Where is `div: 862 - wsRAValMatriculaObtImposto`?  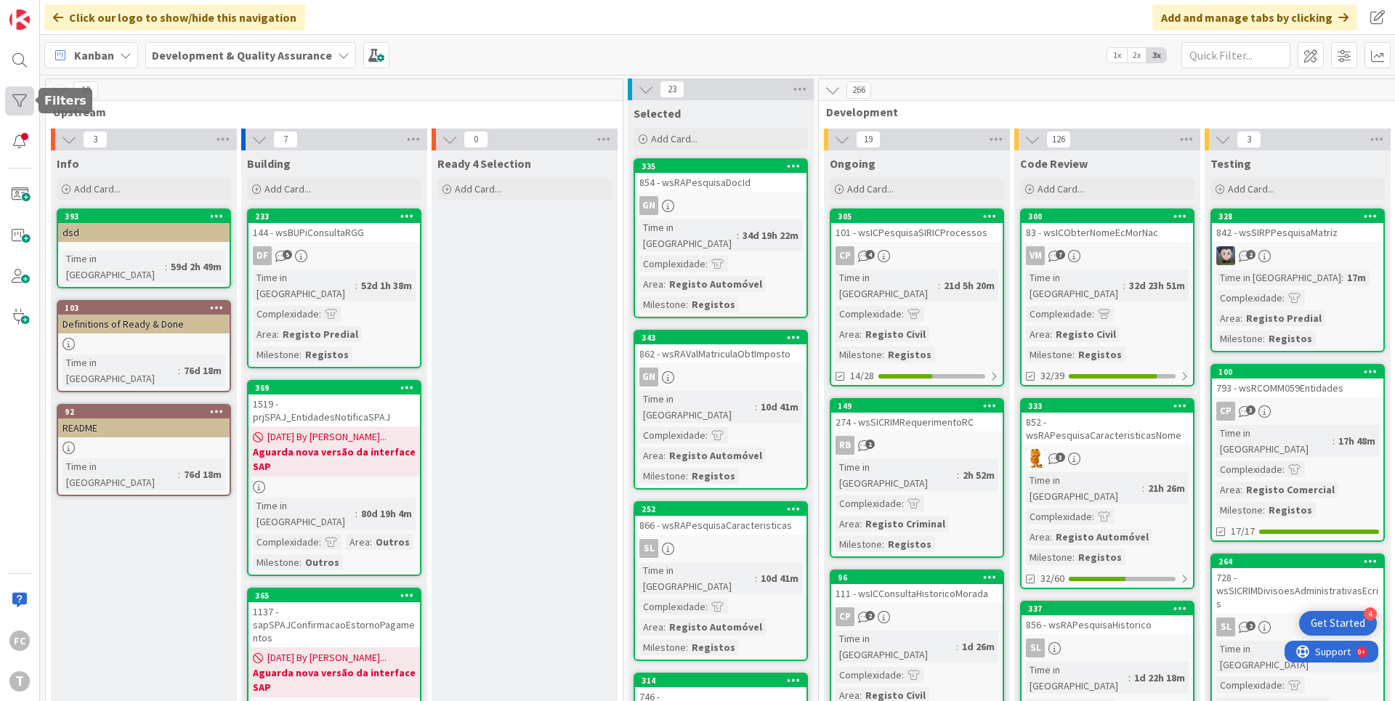
div: 862 - wsRAValMatriculaObtImposto is located at coordinates (721, 354).